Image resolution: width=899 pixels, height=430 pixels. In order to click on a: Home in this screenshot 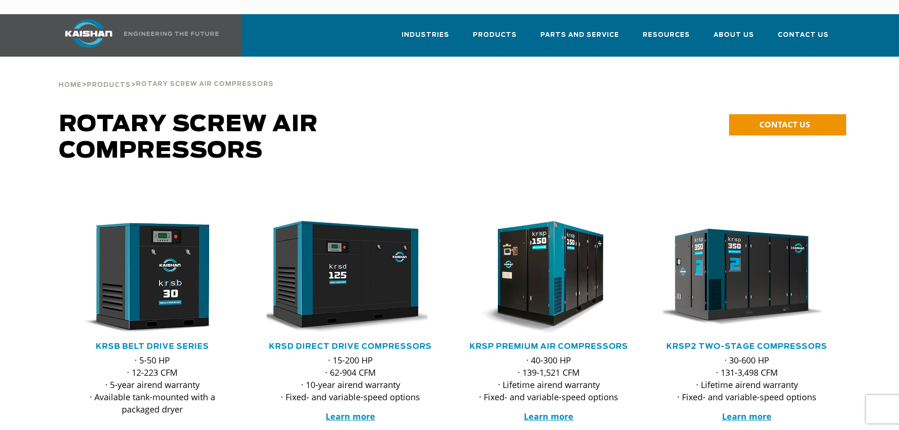, I will do `click(70, 84)`.